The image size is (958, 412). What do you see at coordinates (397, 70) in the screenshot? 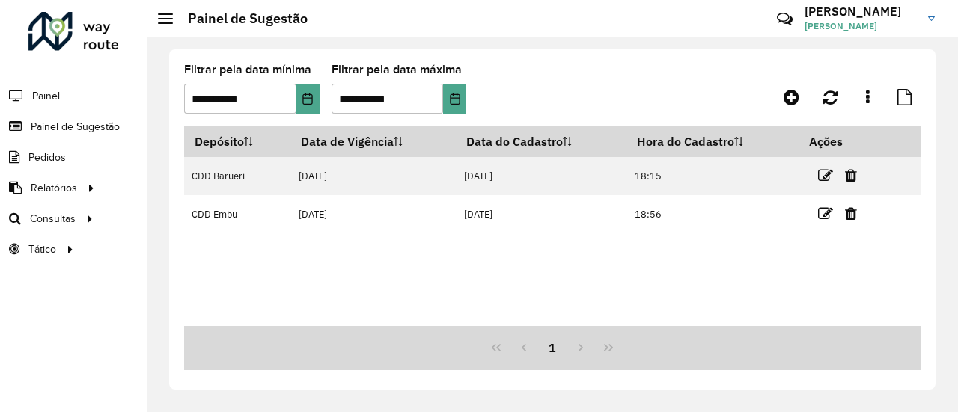
I see `label: Filtrar pela data máxima` at bounding box center [397, 70].